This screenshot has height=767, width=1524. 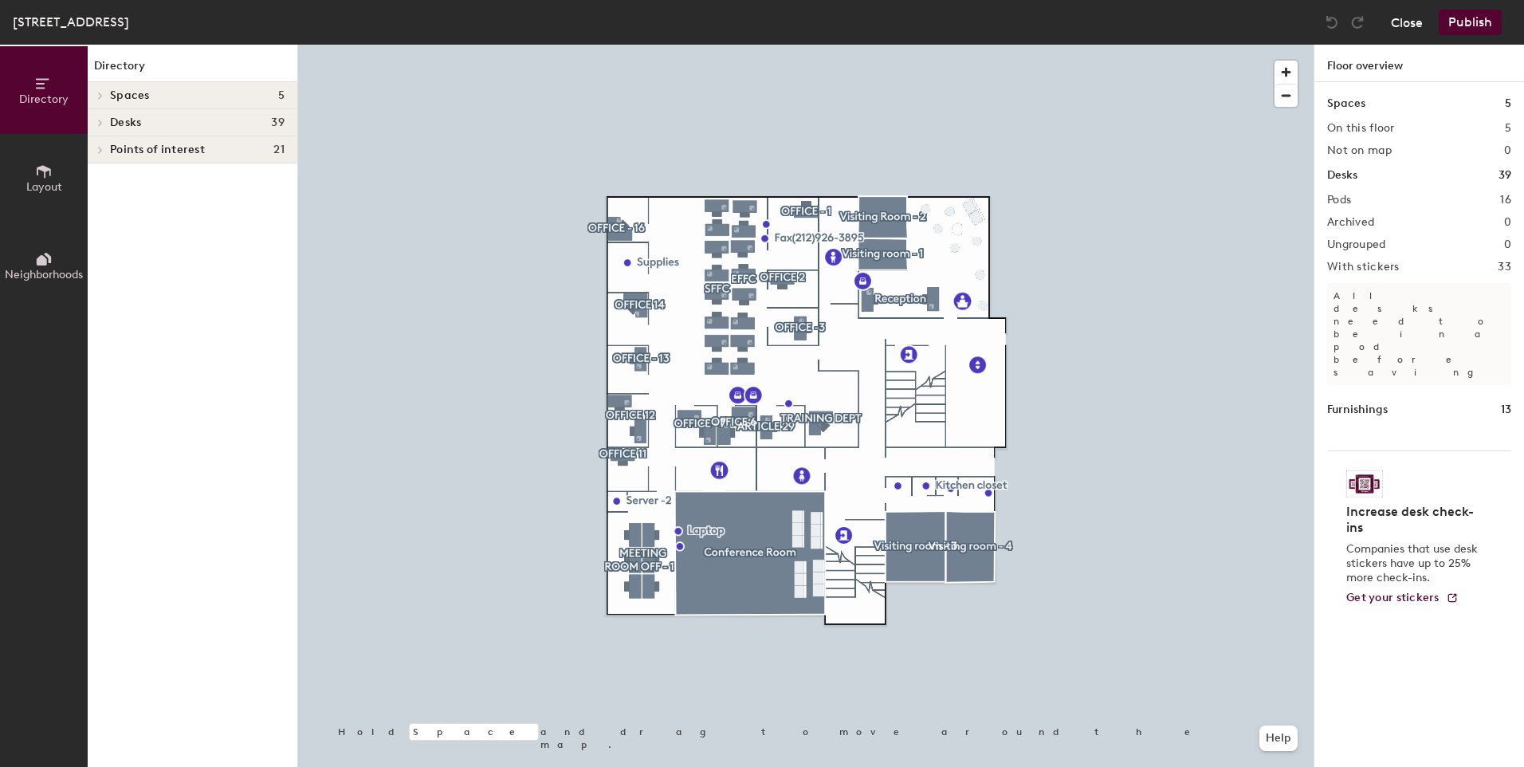 I want to click on h2: 33, so click(x=1504, y=267).